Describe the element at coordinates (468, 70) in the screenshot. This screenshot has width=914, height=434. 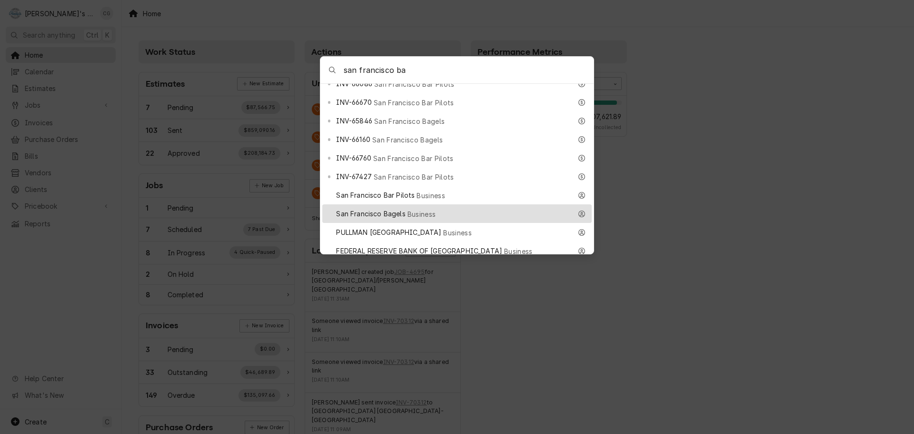
I see `input: Search anything` at that location.